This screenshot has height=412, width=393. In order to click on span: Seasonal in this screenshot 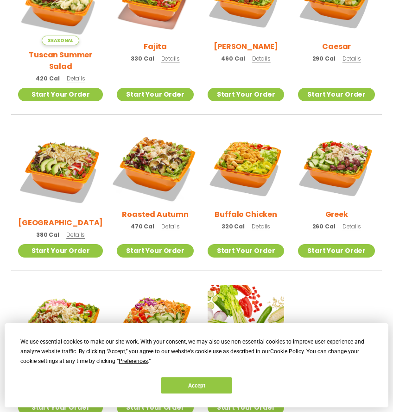, I will do `click(60, 40)`.